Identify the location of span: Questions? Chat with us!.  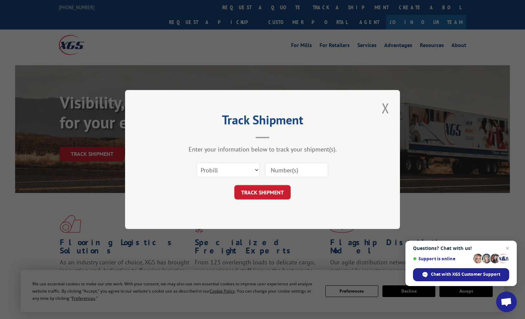
(461, 248).